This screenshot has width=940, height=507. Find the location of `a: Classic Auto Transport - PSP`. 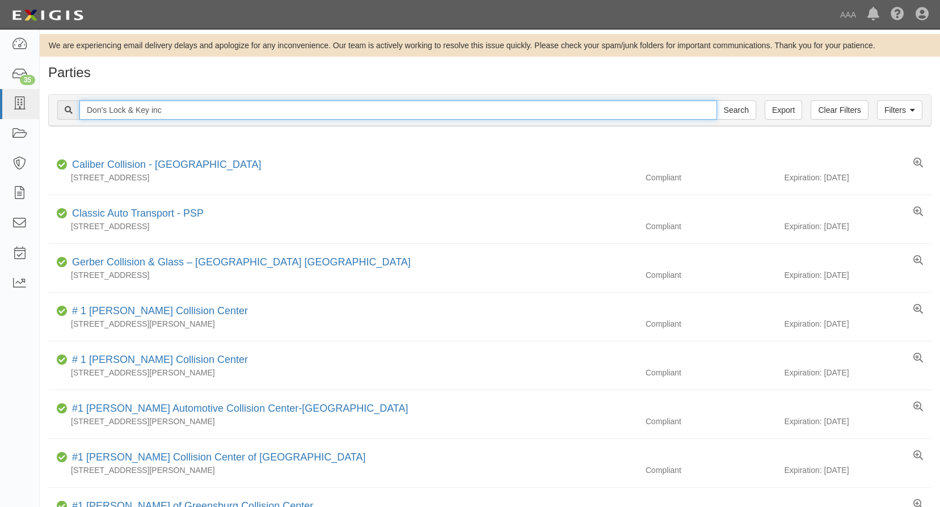

a: Classic Auto Transport - PSP is located at coordinates (138, 213).